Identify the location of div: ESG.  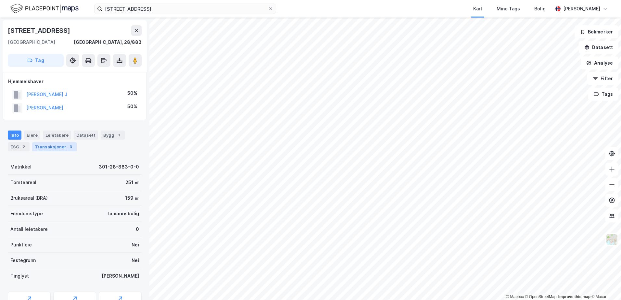
(19, 147).